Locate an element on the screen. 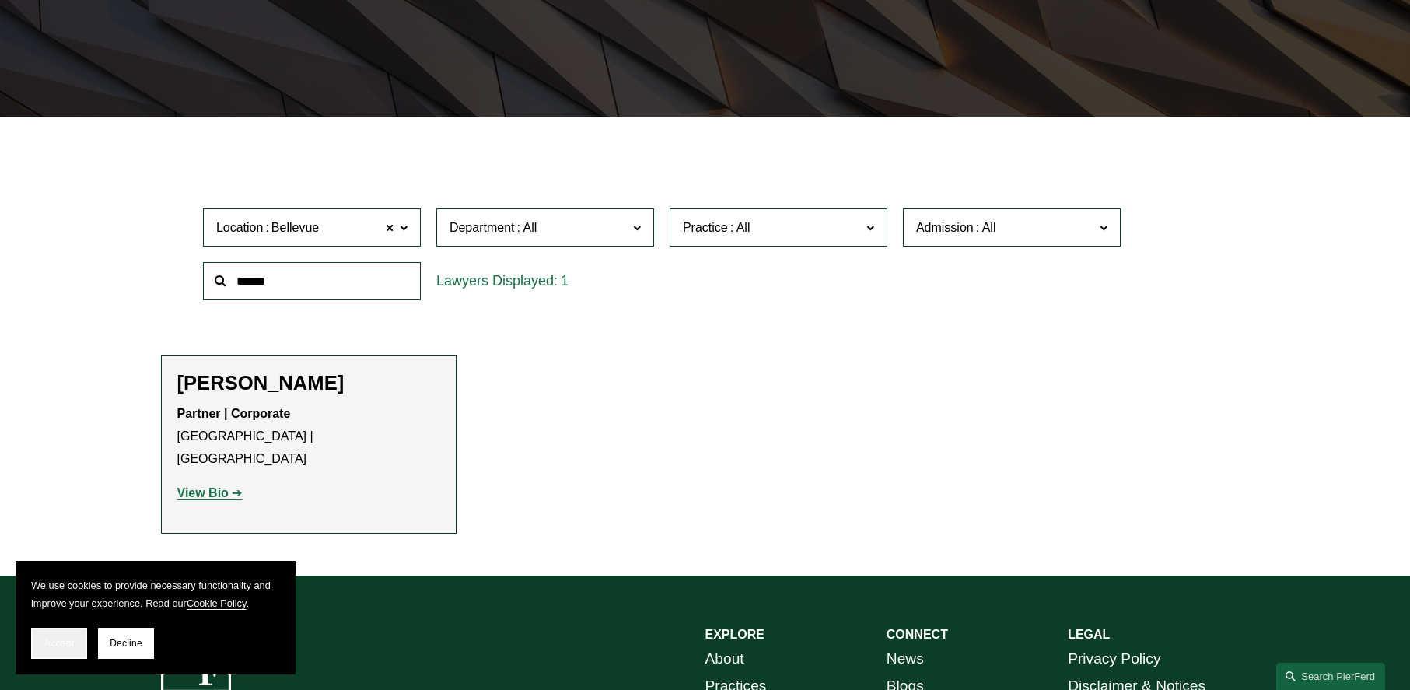 Image resolution: width=1410 pixels, height=690 pixels. strong: View Bio is located at coordinates (203, 492).